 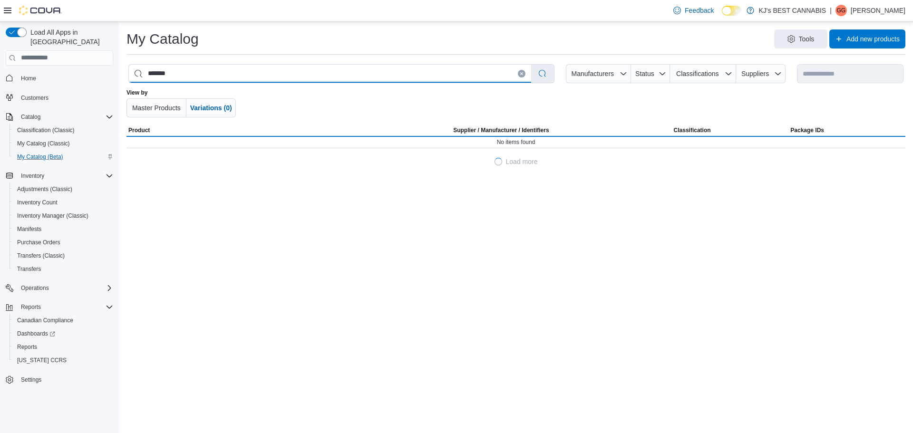 I want to click on span: Suppliers, so click(x=755, y=74).